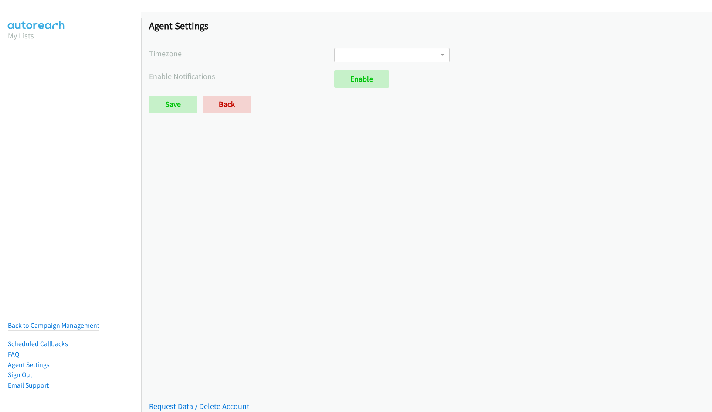 The image size is (712, 412). Describe the element at coordinates (54, 325) in the screenshot. I see `a: Back to Campaign Management` at that location.